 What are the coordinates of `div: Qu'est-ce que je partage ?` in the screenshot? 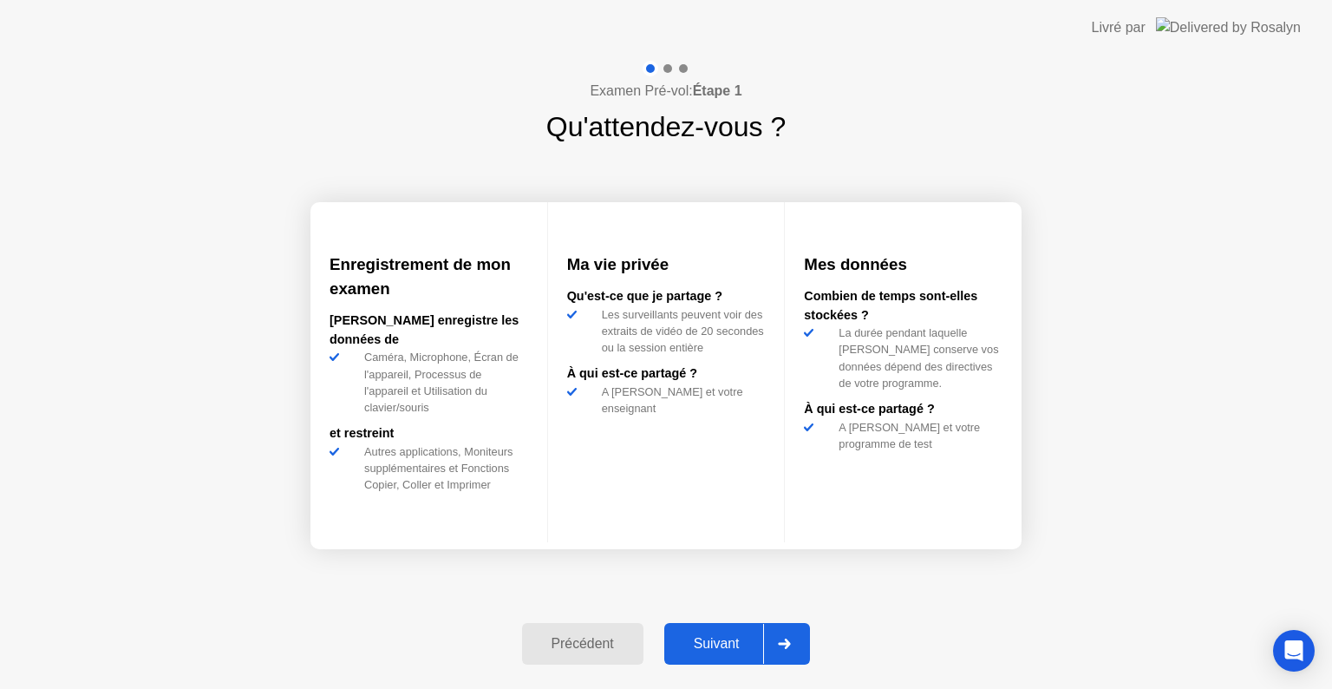 It's located at (666, 297).